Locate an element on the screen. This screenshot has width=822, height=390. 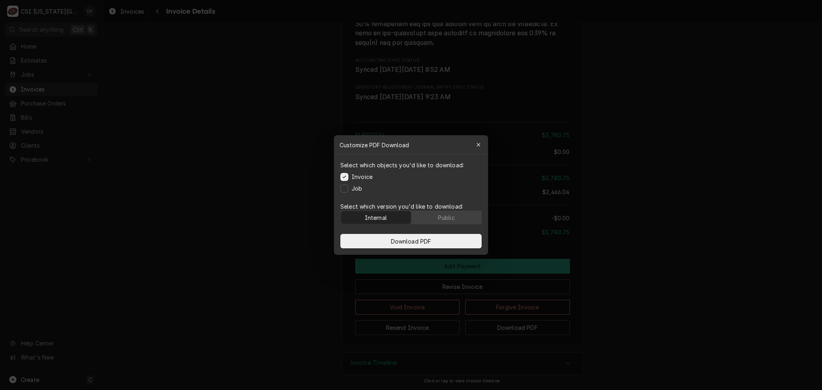
span: Download PDF is located at coordinates (411, 241).